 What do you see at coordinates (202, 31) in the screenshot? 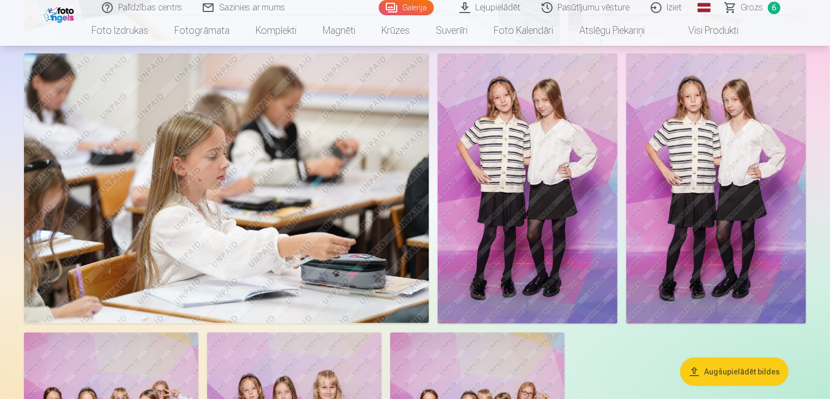
I see `a: Fotogrāmata` at bounding box center [202, 31].